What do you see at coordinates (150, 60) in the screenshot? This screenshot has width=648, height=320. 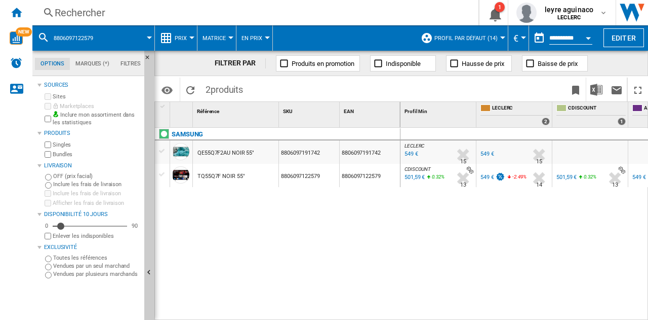 I see `button: Masquer` at bounding box center [150, 60].